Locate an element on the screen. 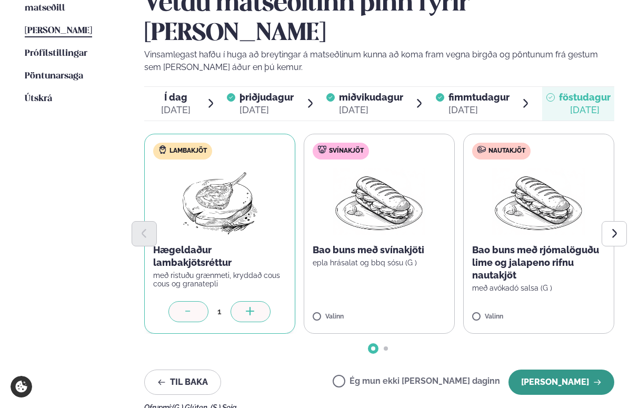 The width and height of the screenshot is (639, 408). p: Hægeldaður lambakjötsréttur is located at coordinates (220, 256).